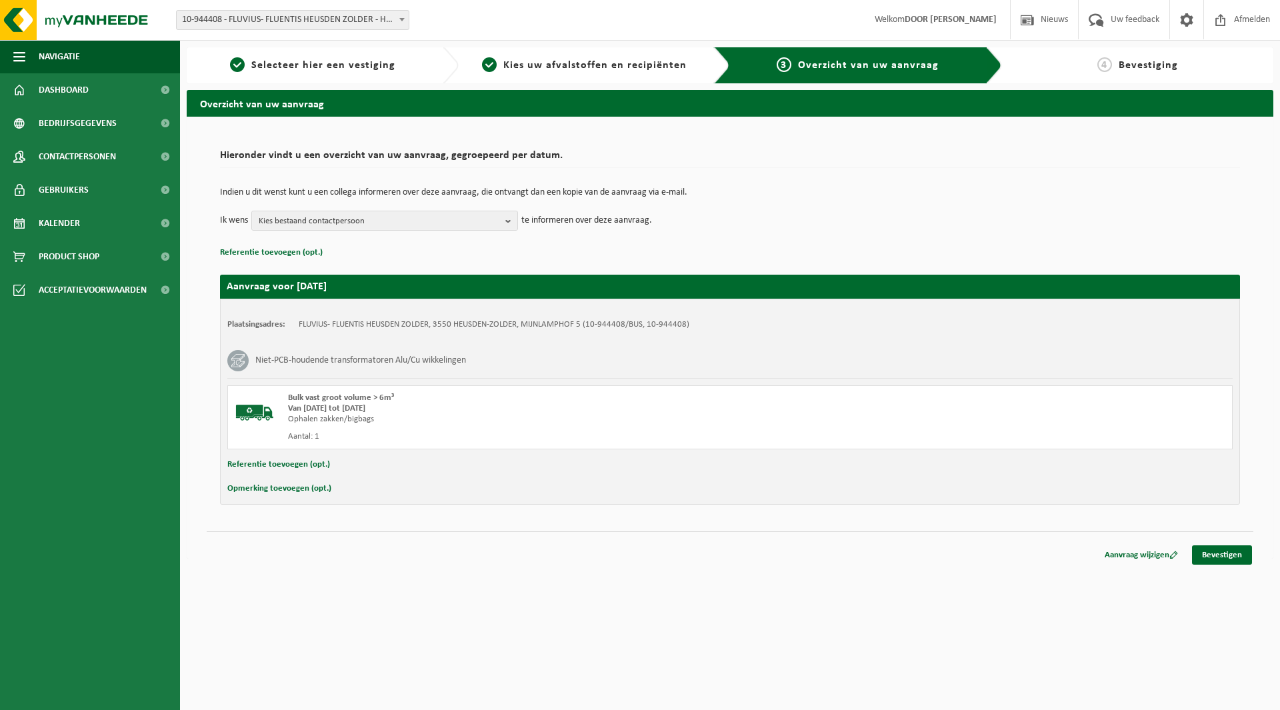 This screenshot has width=1280, height=710. What do you see at coordinates (77, 123) in the screenshot?
I see `span: Bedrijfsgegevens` at bounding box center [77, 123].